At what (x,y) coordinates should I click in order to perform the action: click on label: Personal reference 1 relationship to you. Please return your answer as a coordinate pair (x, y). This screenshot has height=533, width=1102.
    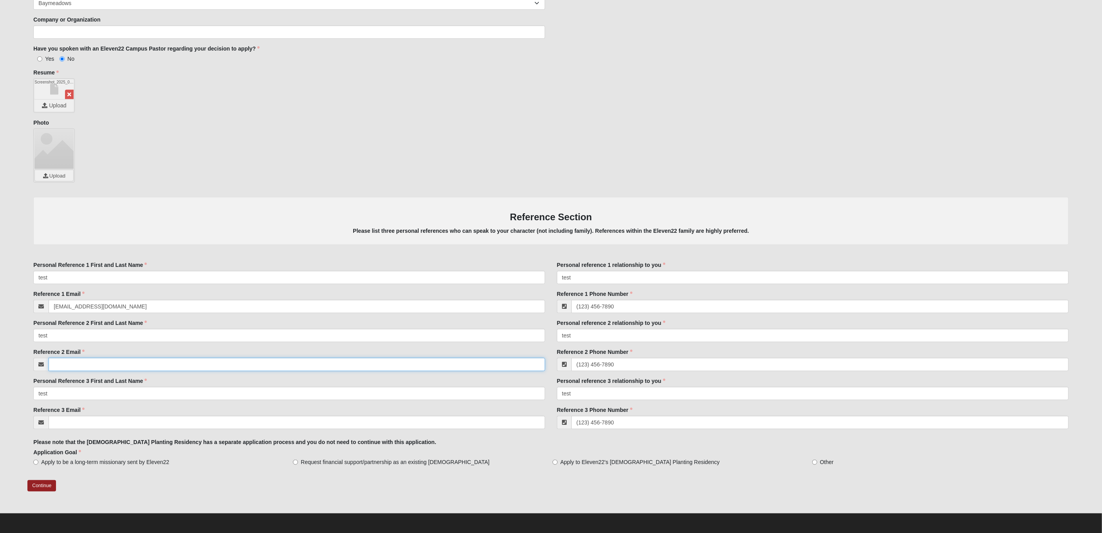
    Looking at the image, I should click on (611, 265).